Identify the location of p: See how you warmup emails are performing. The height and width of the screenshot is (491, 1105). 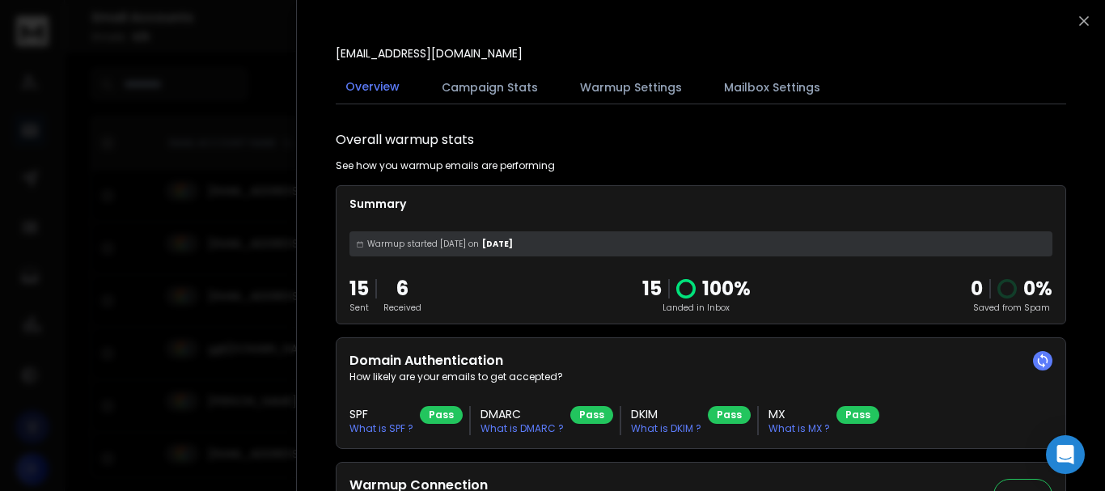
(445, 166).